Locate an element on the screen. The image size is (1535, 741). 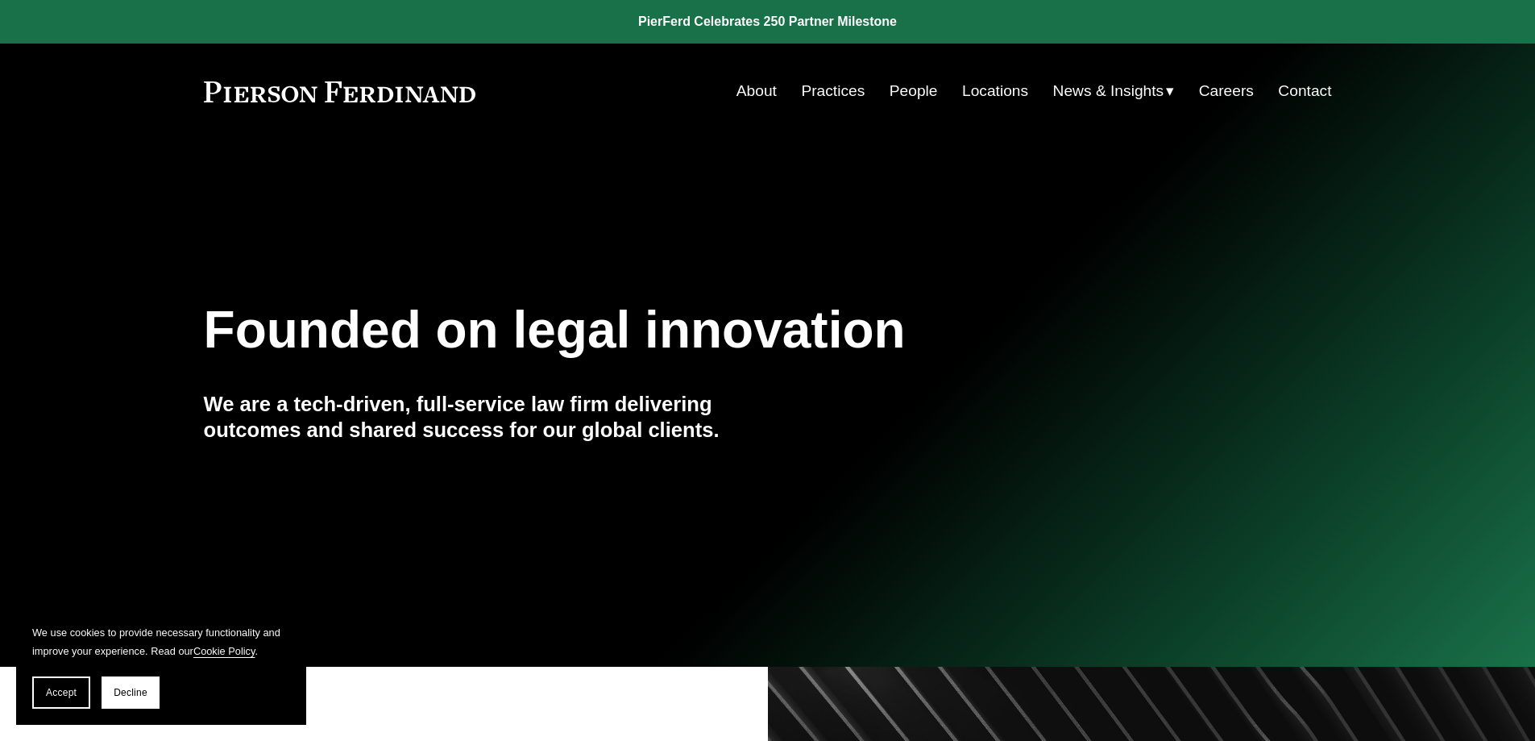
a: People is located at coordinates (914, 91).